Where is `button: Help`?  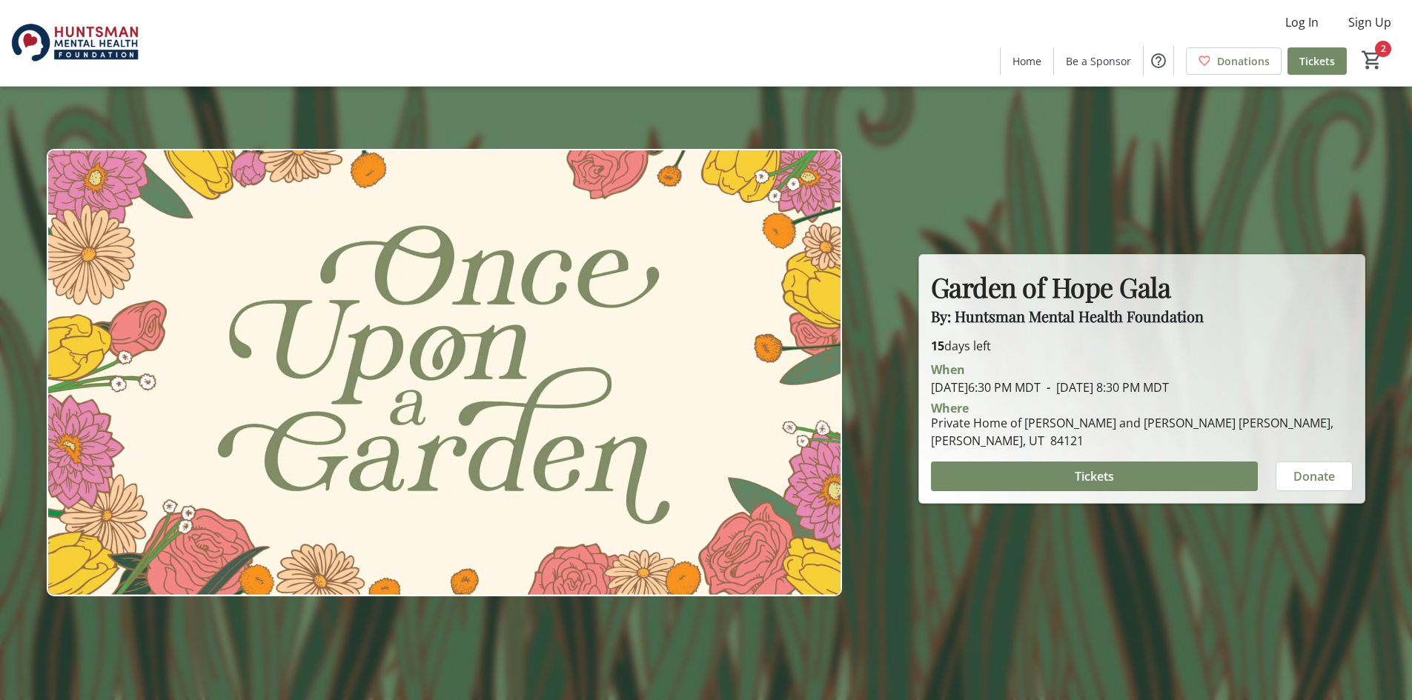 button: Help is located at coordinates (1158, 61).